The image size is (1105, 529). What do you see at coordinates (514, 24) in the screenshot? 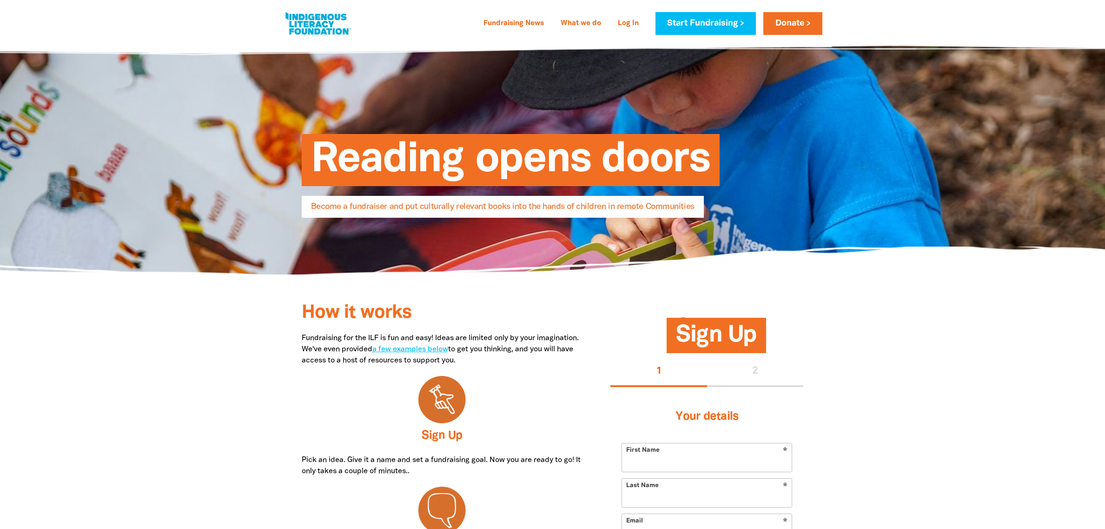
I see `a: Fundraising News` at bounding box center [514, 24].